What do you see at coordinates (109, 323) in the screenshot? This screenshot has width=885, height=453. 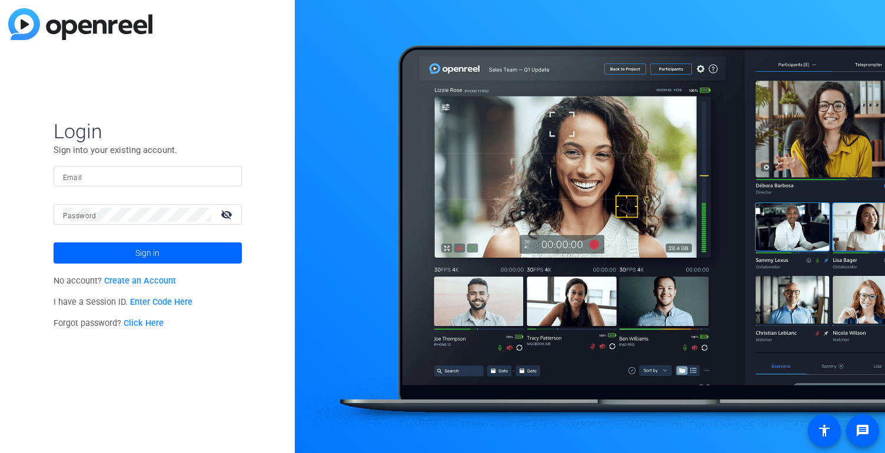 I see `span: Forgot password?` at bounding box center [109, 323].